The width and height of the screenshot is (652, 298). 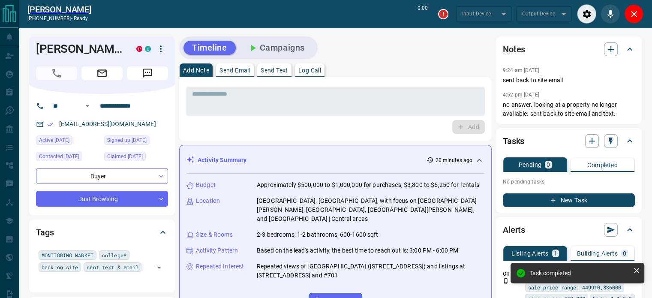 I want to click on p: sent back to site email, so click(x=569, y=80).